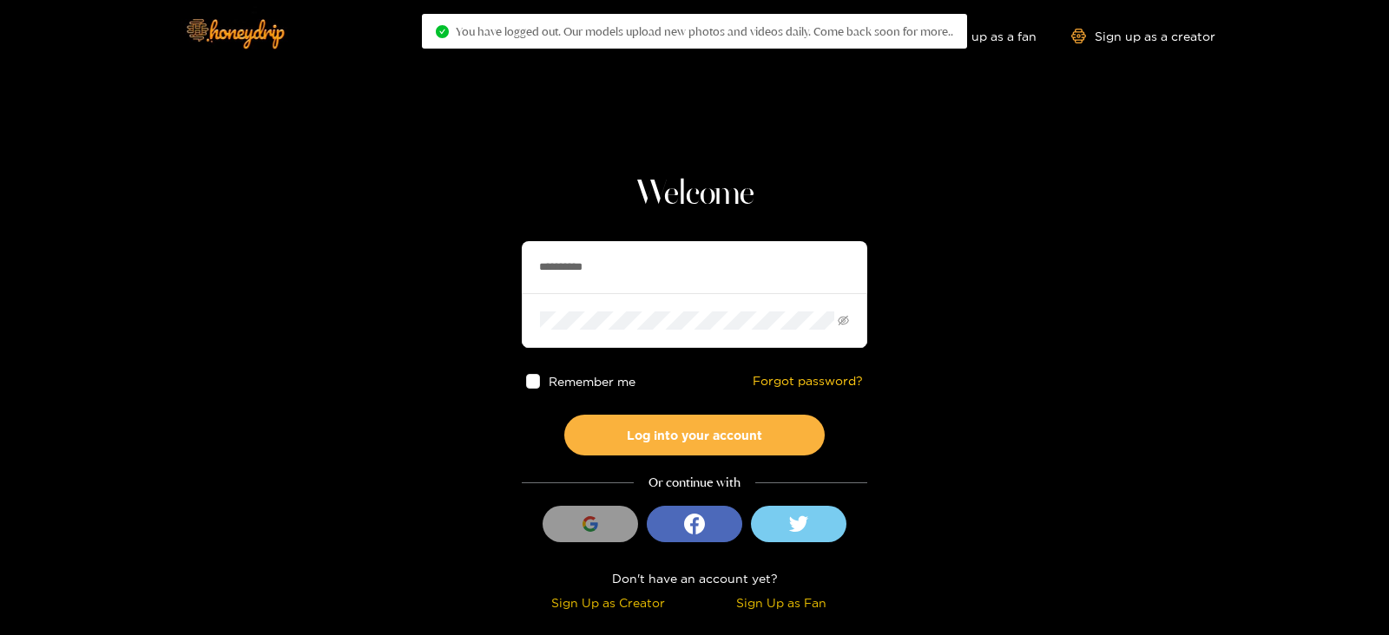  Describe the element at coordinates (694, 435) in the screenshot. I see `button: Log into your account` at that location.